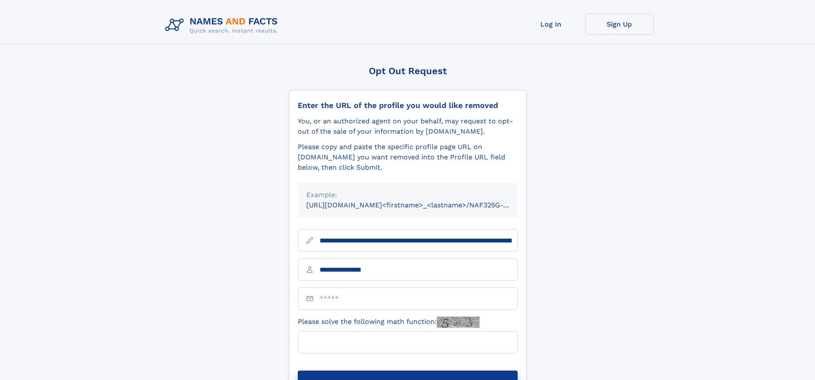  Describe the element at coordinates (408, 126) in the screenshot. I see `div: You, or an authorized agent on your behalf, may request to opt-out of the sale of your informatio...` at that location.